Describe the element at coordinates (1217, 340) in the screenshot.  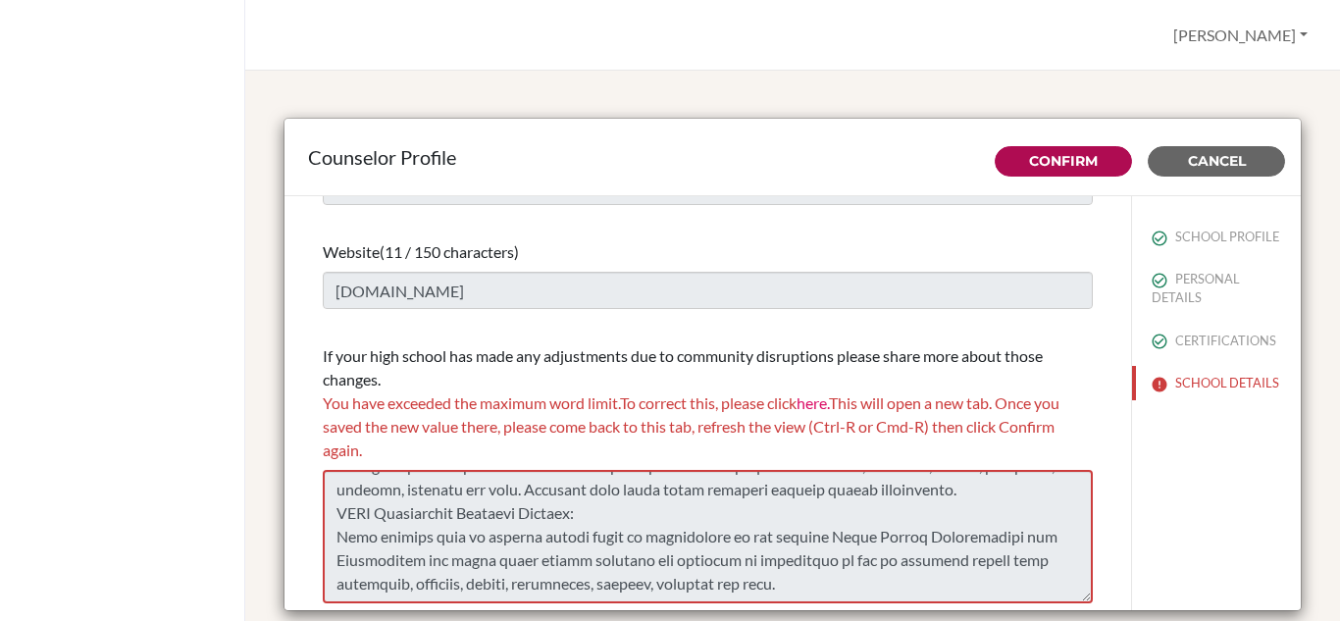
I see `button: CERTIFICATIONS` at that location.